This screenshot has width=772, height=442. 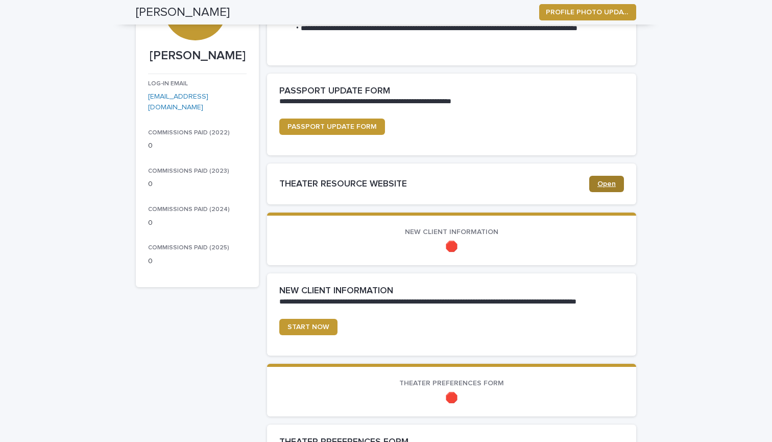 What do you see at coordinates (336, 291) in the screenshot?
I see `h2: NEW CLIENT INFORMATION` at bounding box center [336, 291].